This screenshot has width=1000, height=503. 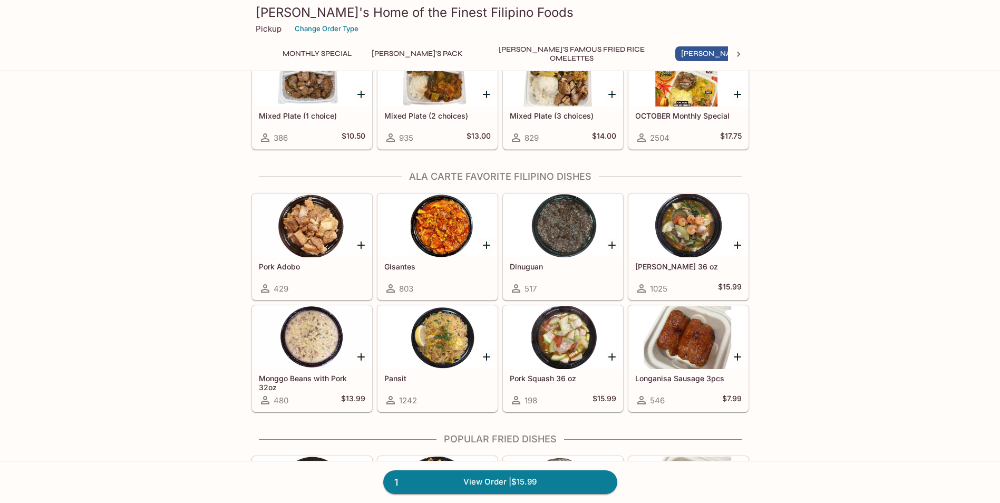 I want to click on button: Add Pansit, so click(x=486, y=356).